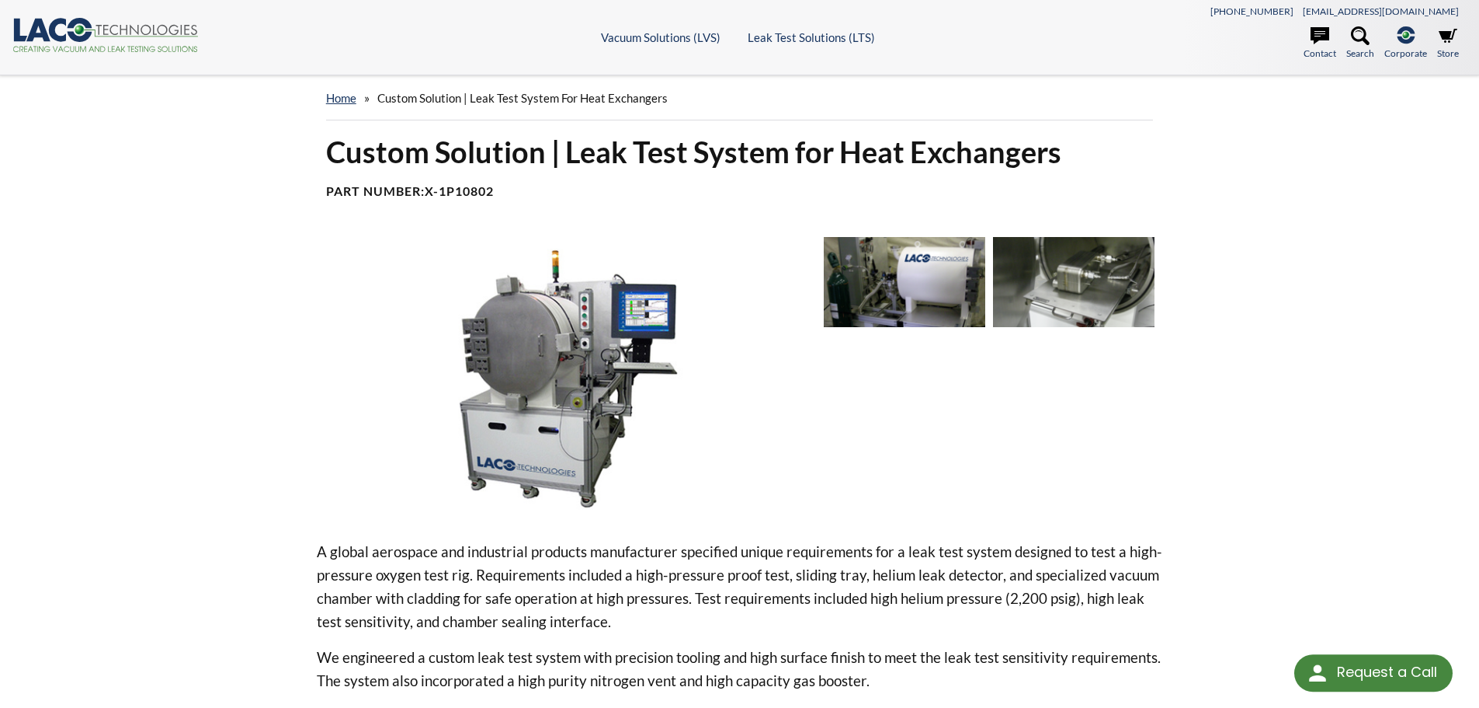 The image size is (1479, 708). I want to click on a: Contact, so click(1320, 43).